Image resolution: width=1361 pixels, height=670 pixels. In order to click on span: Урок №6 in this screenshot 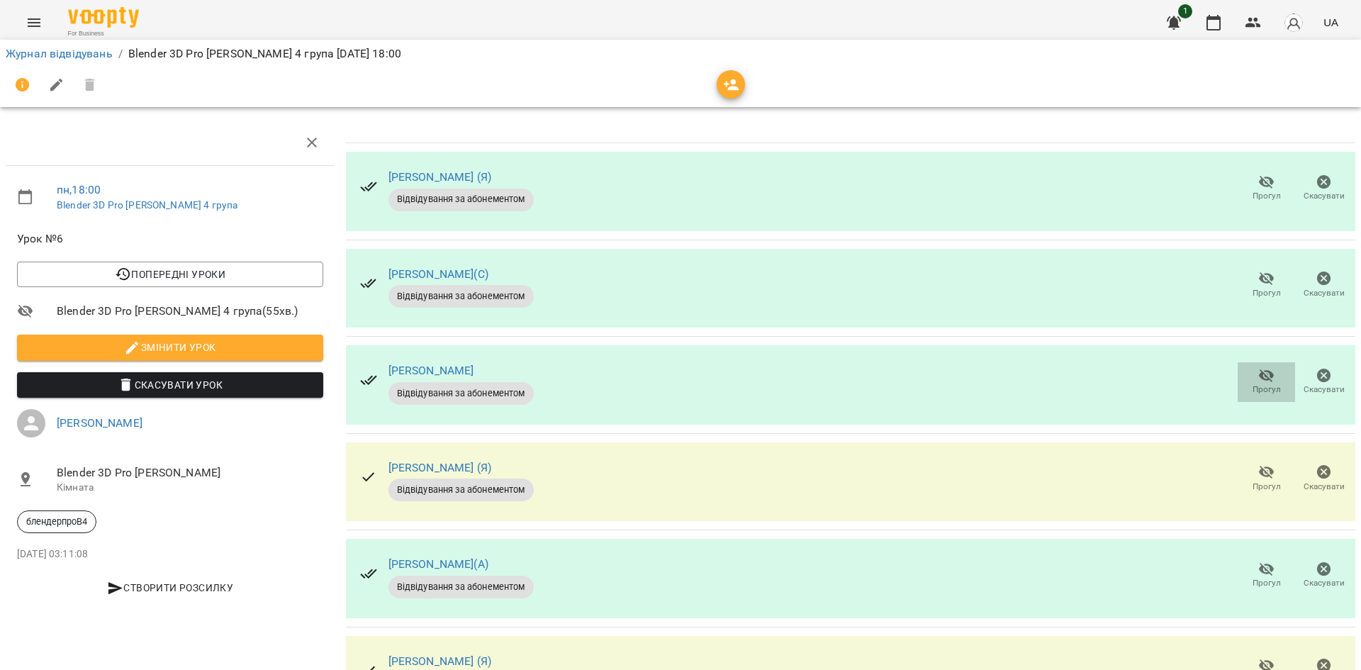, I will do `click(170, 239)`.